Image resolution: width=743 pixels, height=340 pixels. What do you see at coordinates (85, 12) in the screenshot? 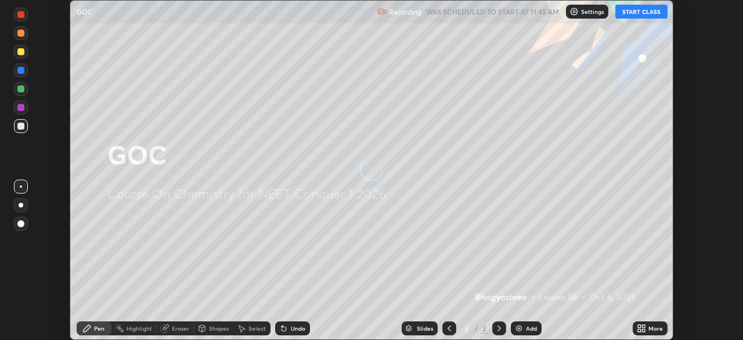
I see `p: GOC` at bounding box center [85, 12].